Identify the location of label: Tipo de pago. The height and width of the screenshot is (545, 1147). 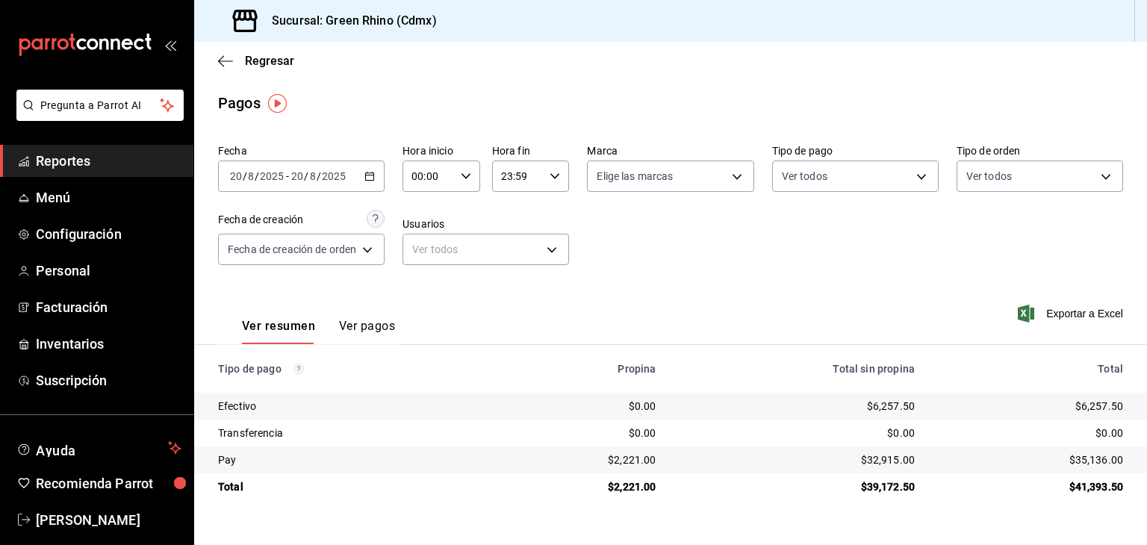
(855, 151).